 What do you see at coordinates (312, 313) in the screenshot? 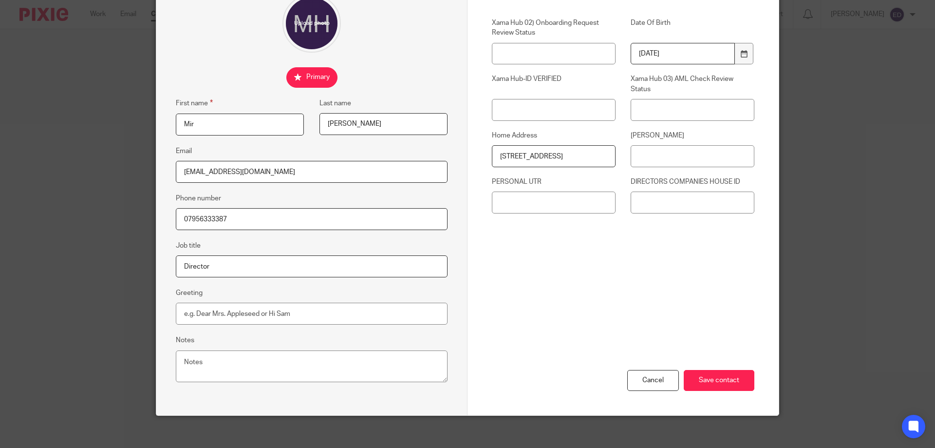
I see `input: e.g. Dear Mrs. Appleseed or Hi Sam` at bounding box center [312, 313].